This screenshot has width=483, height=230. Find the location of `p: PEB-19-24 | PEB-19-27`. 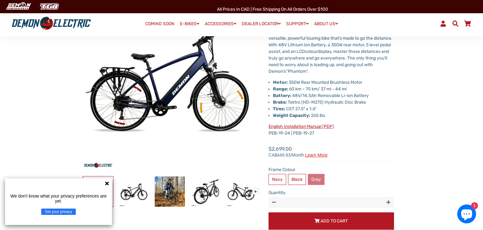

p: PEB-19-24 | PEB-19-27 is located at coordinates (331, 130).